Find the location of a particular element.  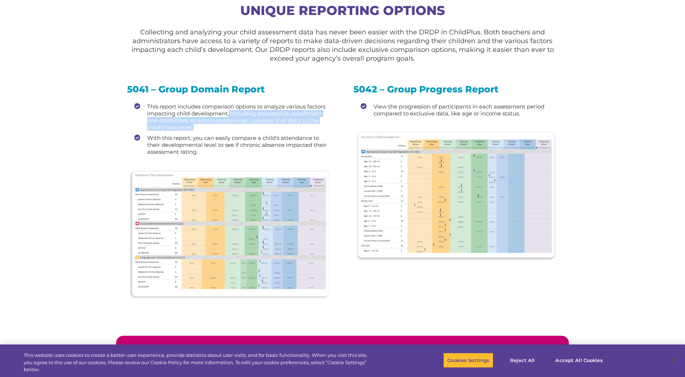

li: This report includes comparison options to analyze various factors impacting child development, i... is located at coordinates (233, 117).